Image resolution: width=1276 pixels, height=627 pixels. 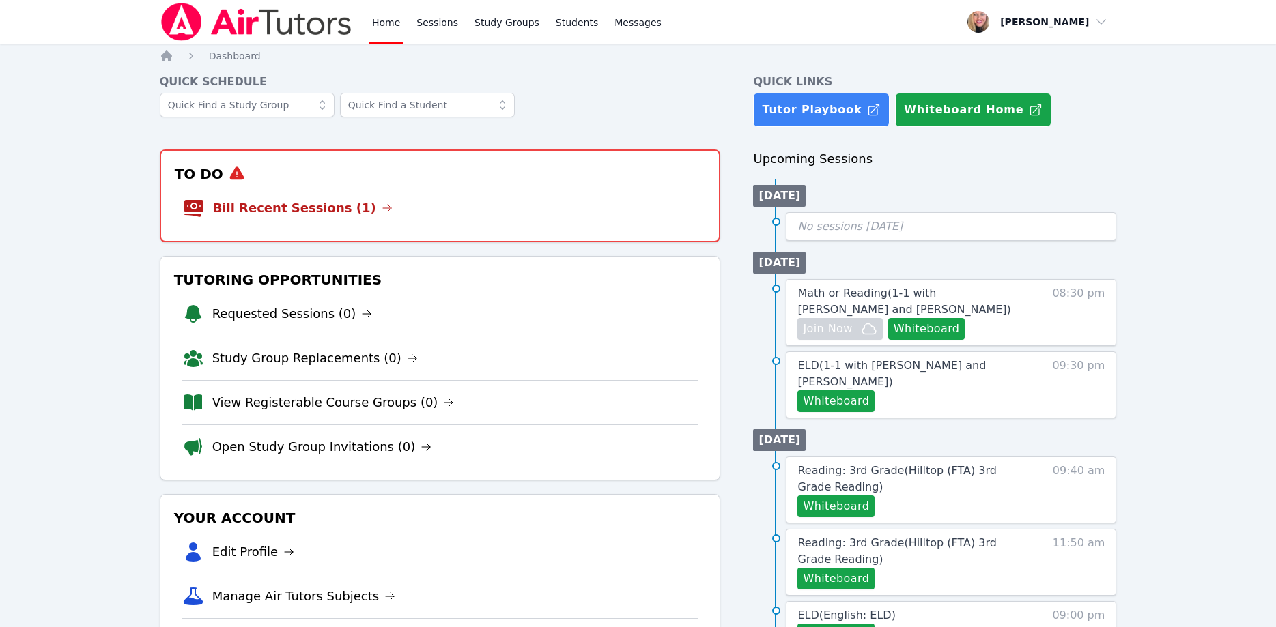 What do you see at coordinates (256, 22) in the screenshot?
I see `img: Air Tutors` at bounding box center [256, 22].